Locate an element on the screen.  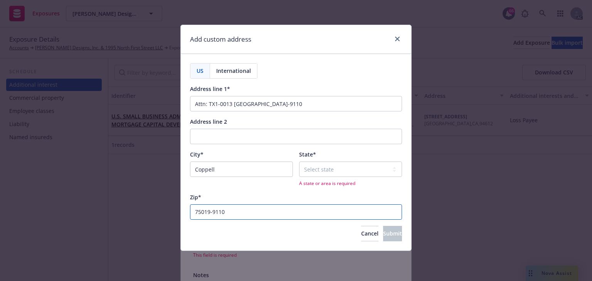
span: Address line 2 is located at coordinates (208, 121).